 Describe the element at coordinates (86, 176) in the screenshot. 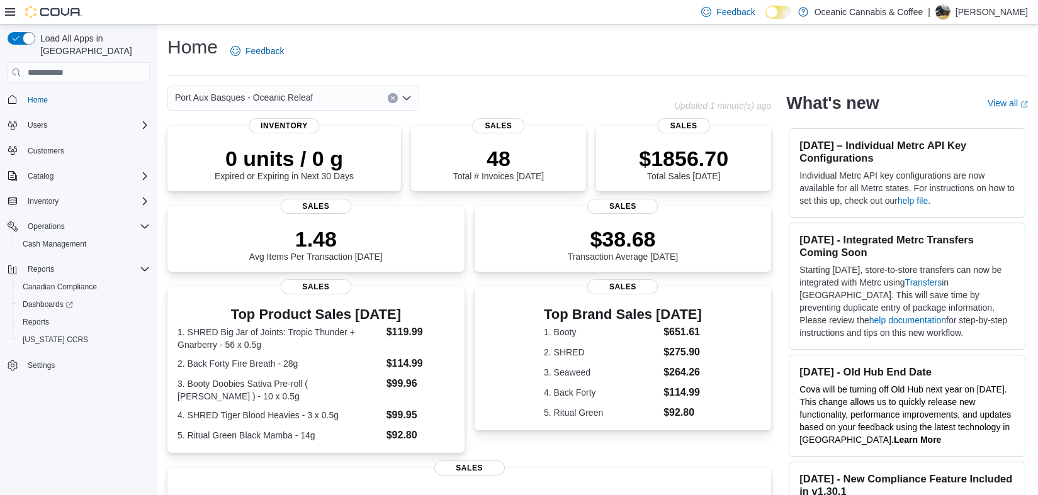

I see `span: Catalog` at that location.